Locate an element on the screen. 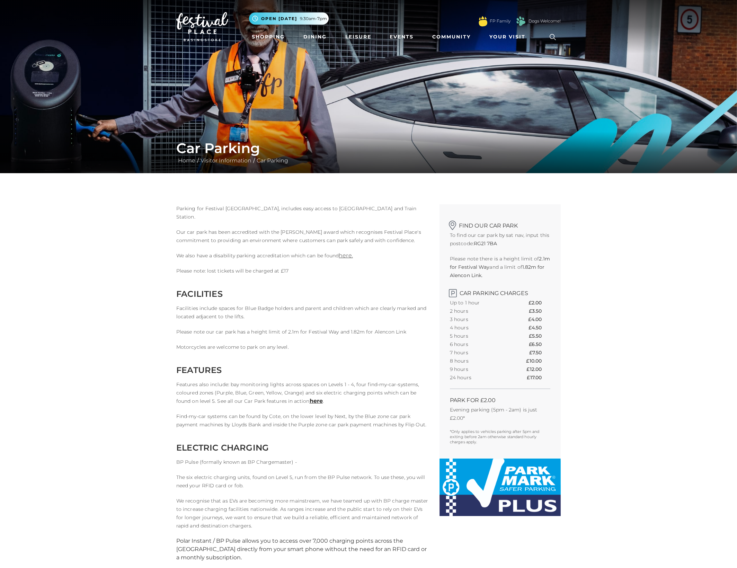 This screenshot has height=568, width=737. h2: FEATURES is located at coordinates (303, 370).